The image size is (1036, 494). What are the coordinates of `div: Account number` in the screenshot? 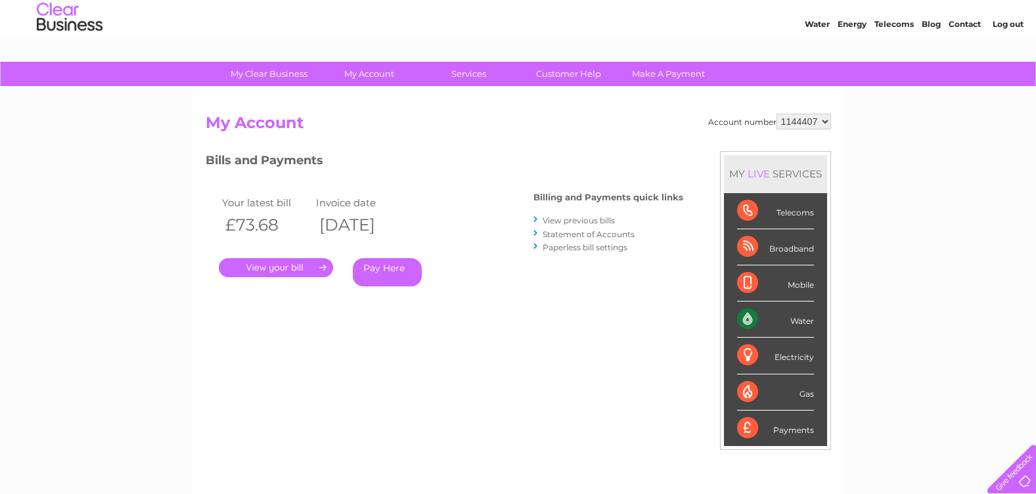 It's located at (769, 122).